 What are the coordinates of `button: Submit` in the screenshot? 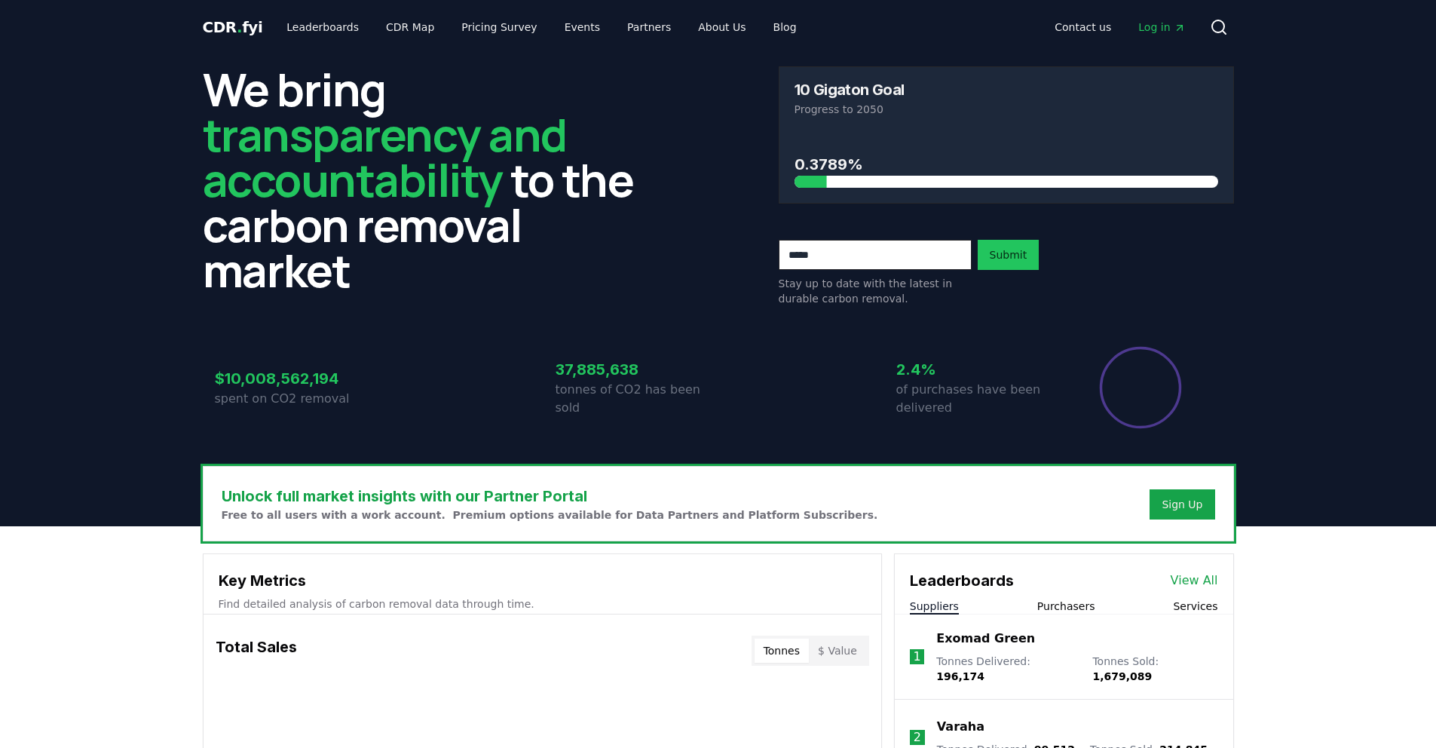 It's located at (1008, 255).